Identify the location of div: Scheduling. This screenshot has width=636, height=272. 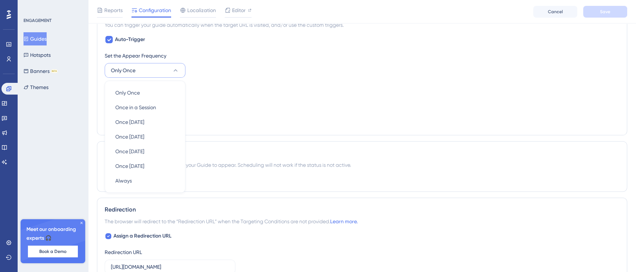
(362, 153).